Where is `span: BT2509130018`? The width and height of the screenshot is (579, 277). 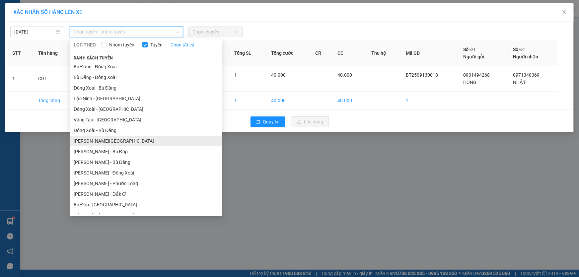 span: BT2509130018 is located at coordinates (421, 75).